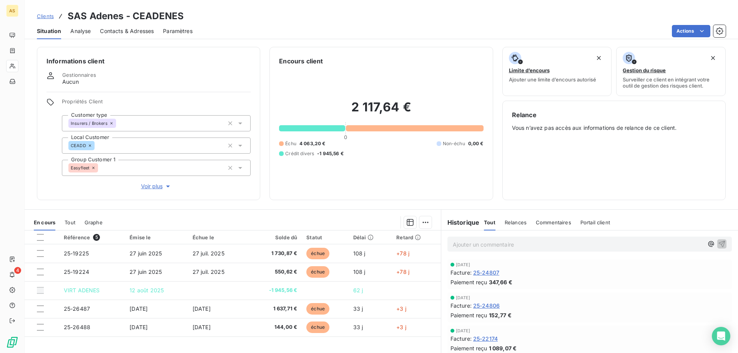 Image resolution: width=738 pixels, height=353 pixels. Describe the element at coordinates (503, 348) in the screenshot. I see `span: 1 089,07 €` at that location.